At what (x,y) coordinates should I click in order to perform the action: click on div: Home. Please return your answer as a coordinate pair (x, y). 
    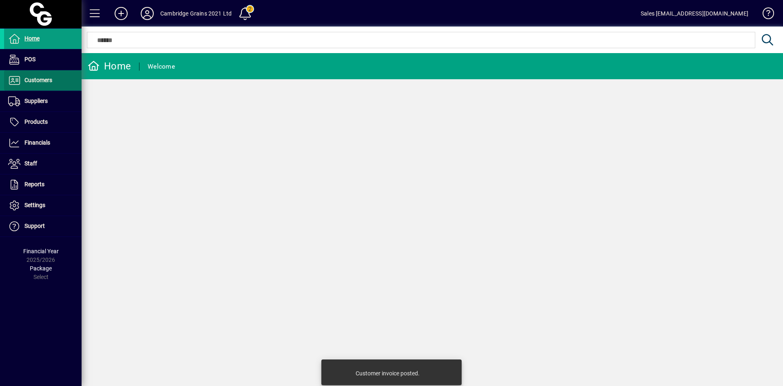
    Looking at the image, I should click on (109, 66).